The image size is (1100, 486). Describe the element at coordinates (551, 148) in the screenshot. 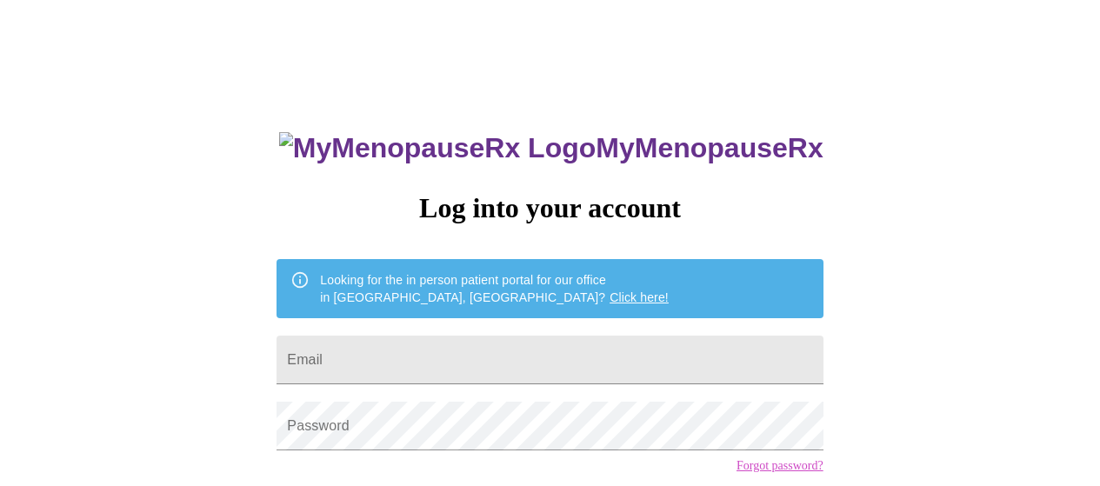

I see `h3: MyMenopauseRx` at that location.